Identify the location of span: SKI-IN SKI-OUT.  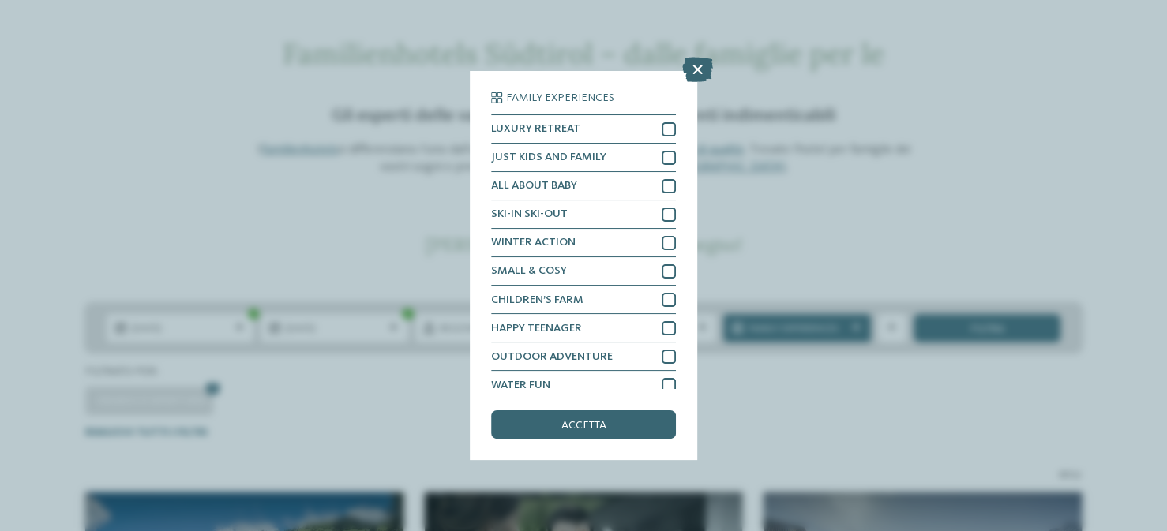
(529, 214).